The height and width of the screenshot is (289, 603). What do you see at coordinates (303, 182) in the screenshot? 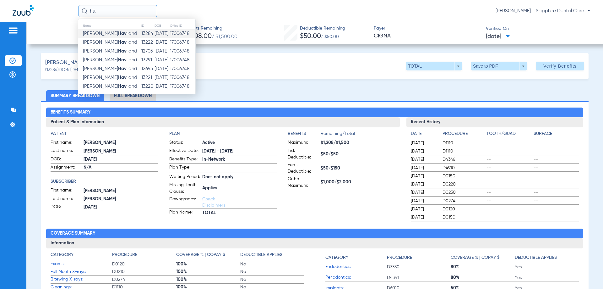
I see `span: Ortho Maximum:` at bounding box center [303, 182].